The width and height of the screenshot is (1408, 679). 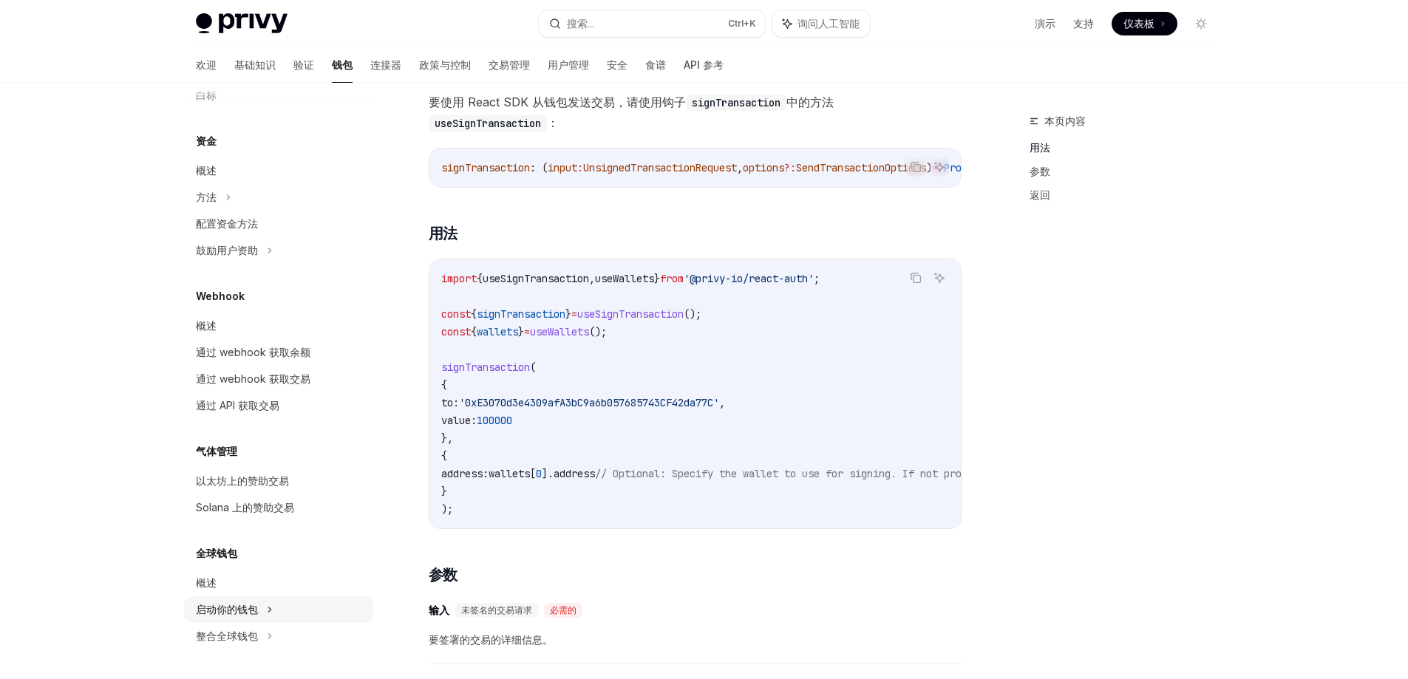 I want to click on a: 用法, so click(x=1127, y=148).